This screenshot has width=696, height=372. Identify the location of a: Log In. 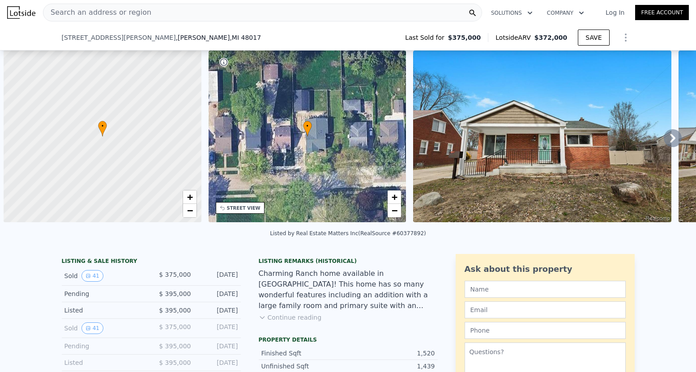
(615, 13).